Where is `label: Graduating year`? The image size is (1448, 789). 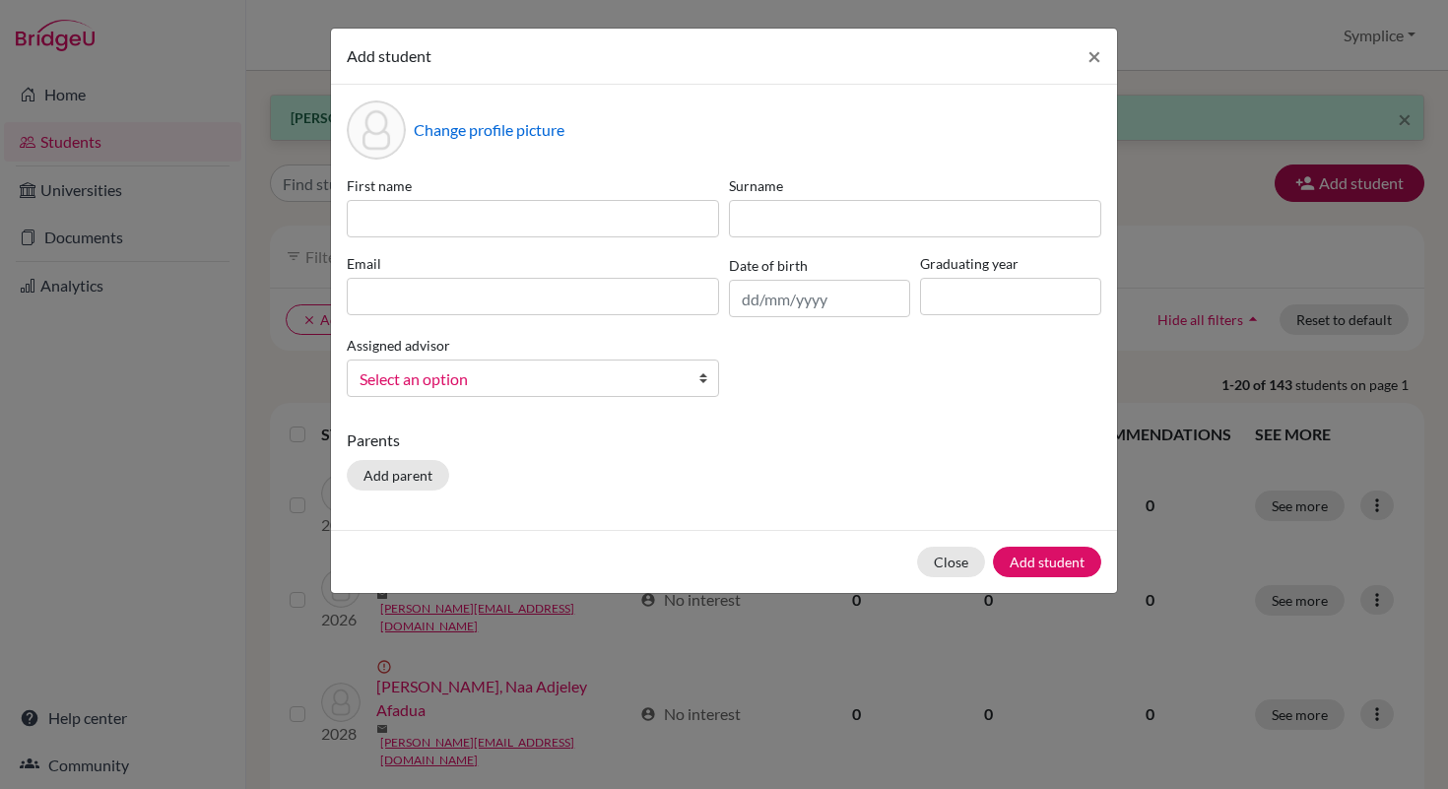 label: Graduating year is located at coordinates (1011, 263).